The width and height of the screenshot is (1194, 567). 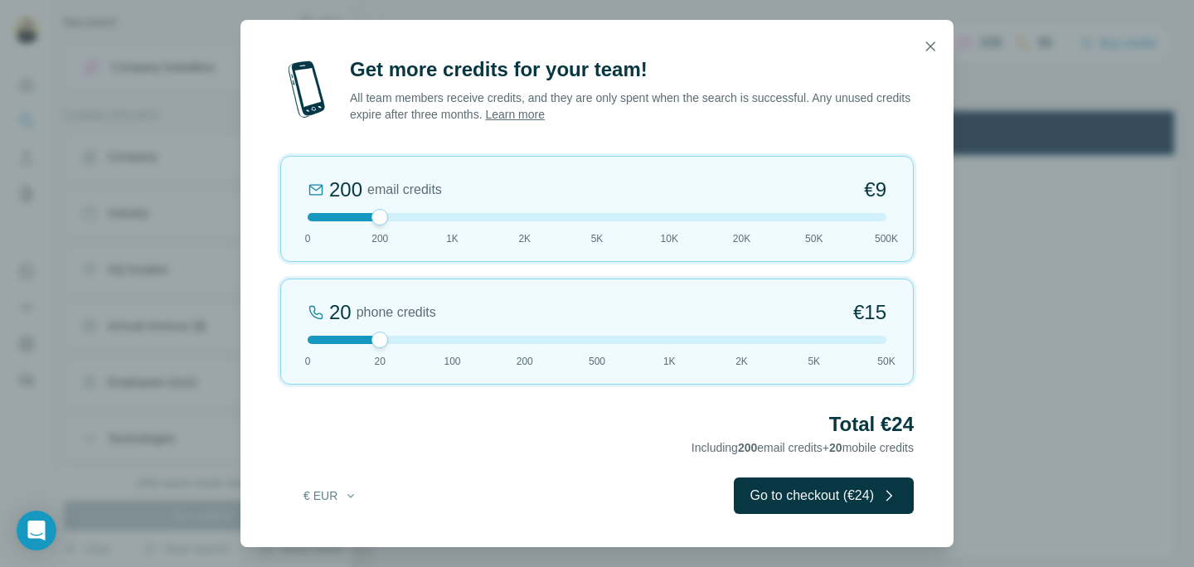 What do you see at coordinates (330, 496) in the screenshot?
I see `button: € EUR` at bounding box center [330, 496].